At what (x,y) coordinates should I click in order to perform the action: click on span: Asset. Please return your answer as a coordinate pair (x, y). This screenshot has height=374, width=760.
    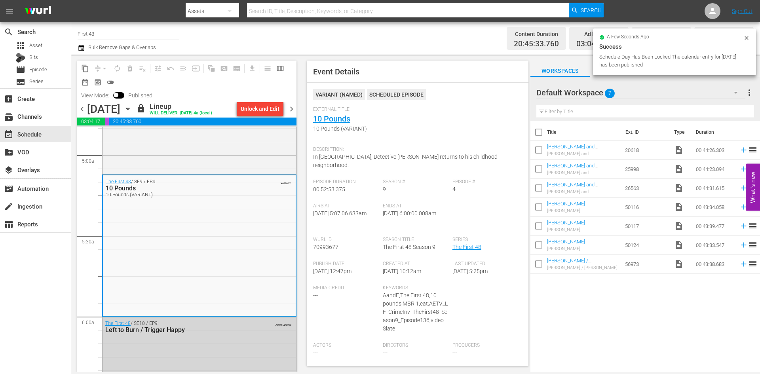
    Looking at the image, I should click on (36, 46).